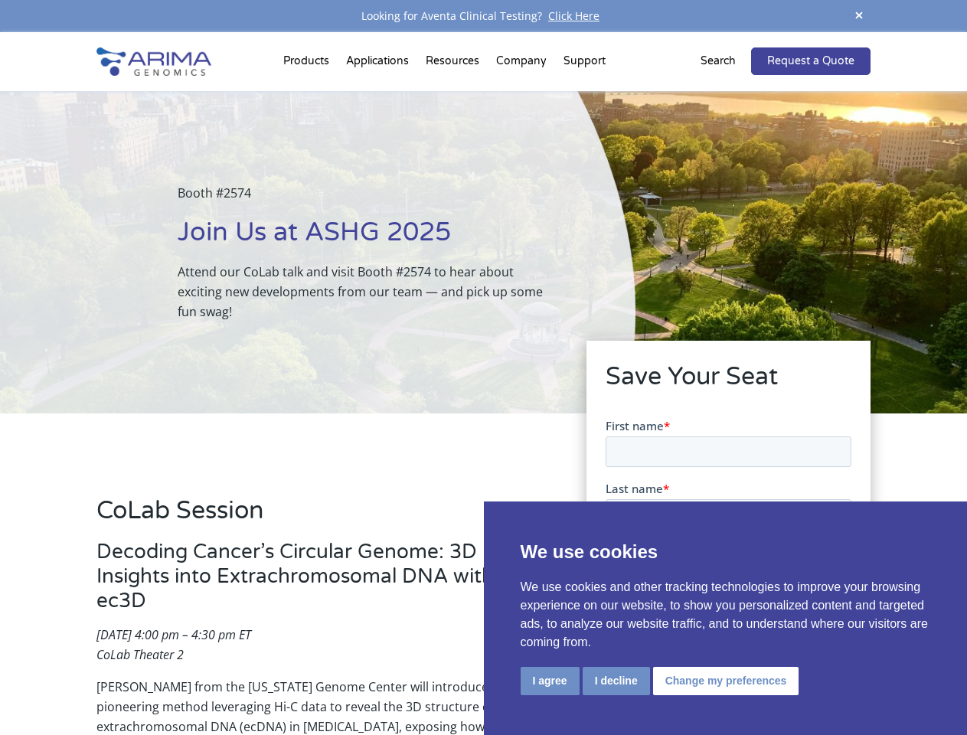  What do you see at coordinates (550, 680) in the screenshot?
I see `button: I agree` at bounding box center [550, 680].